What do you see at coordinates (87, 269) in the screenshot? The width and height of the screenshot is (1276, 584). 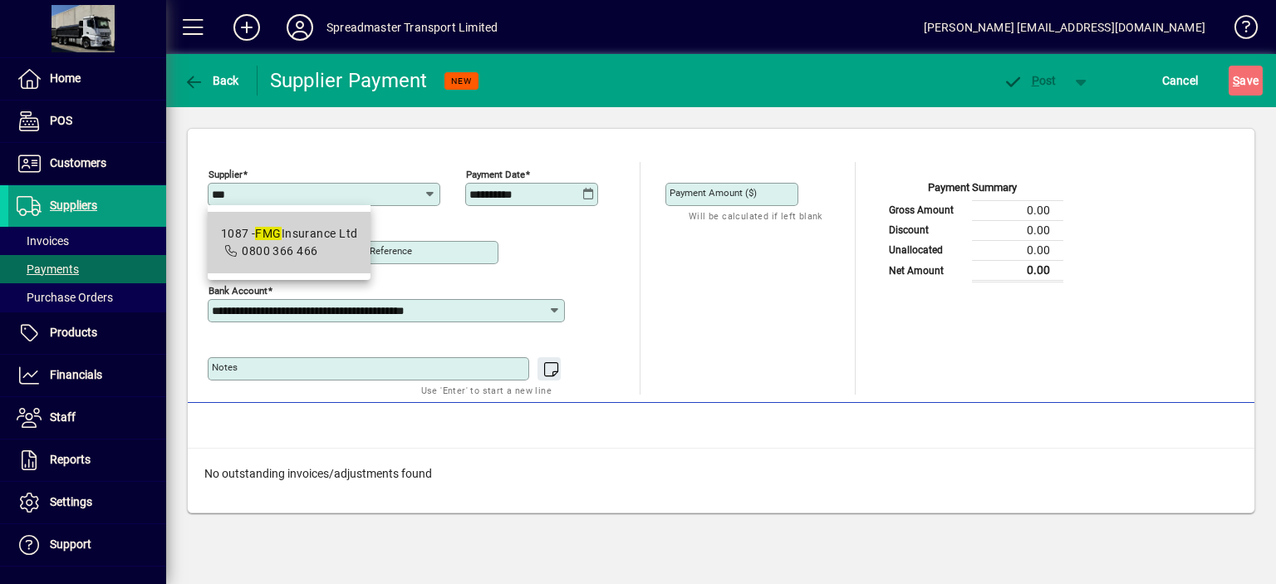 I see `a: Payments` at bounding box center [87, 269].